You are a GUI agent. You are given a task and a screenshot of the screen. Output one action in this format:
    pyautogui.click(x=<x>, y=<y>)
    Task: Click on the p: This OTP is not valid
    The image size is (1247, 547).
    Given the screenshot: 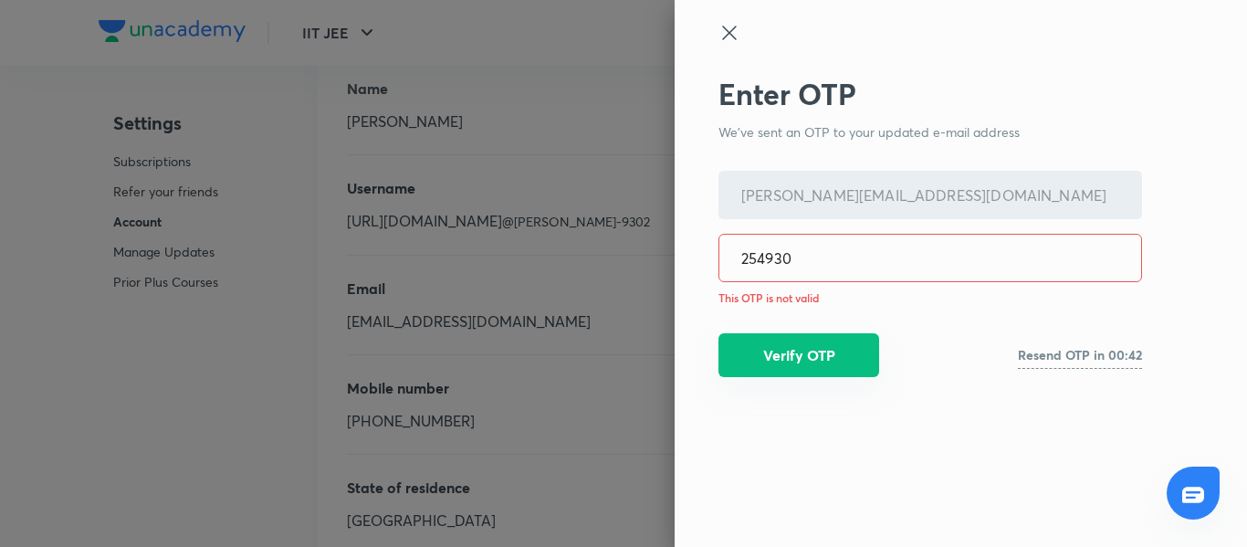 What is the action you would take?
    pyautogui.click(x=930, y=298)
    